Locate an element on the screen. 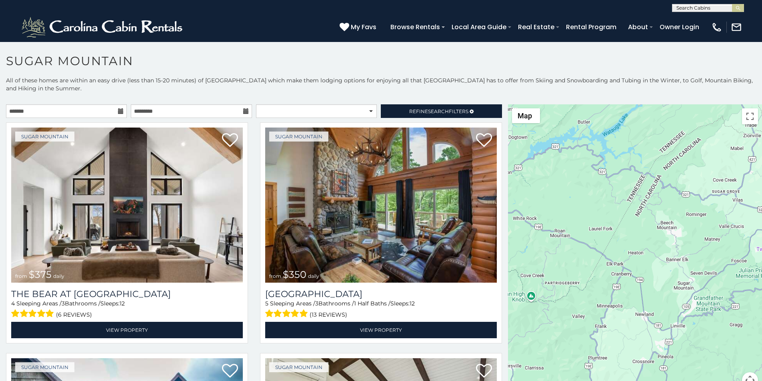  span: 5 is located at coordinates (267, 303).